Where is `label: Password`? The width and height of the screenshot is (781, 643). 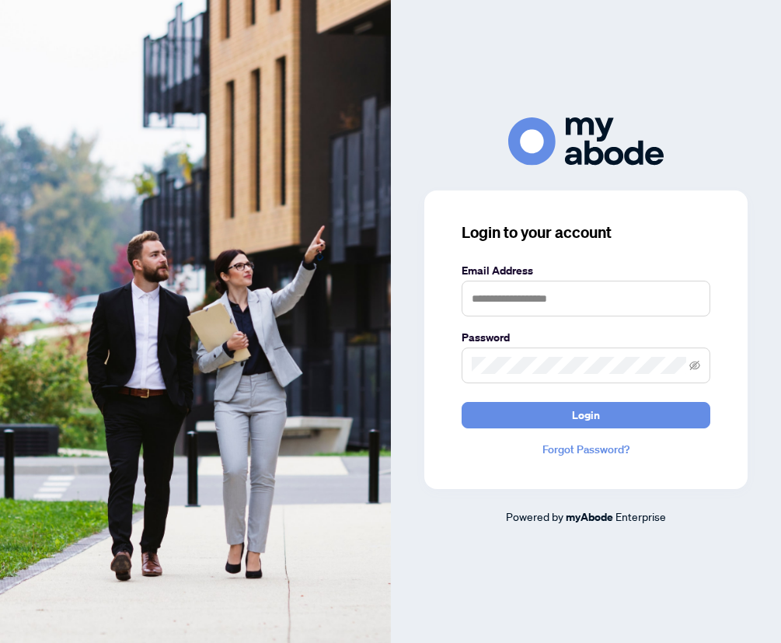 label: Password is located at coordinates (586, 337).